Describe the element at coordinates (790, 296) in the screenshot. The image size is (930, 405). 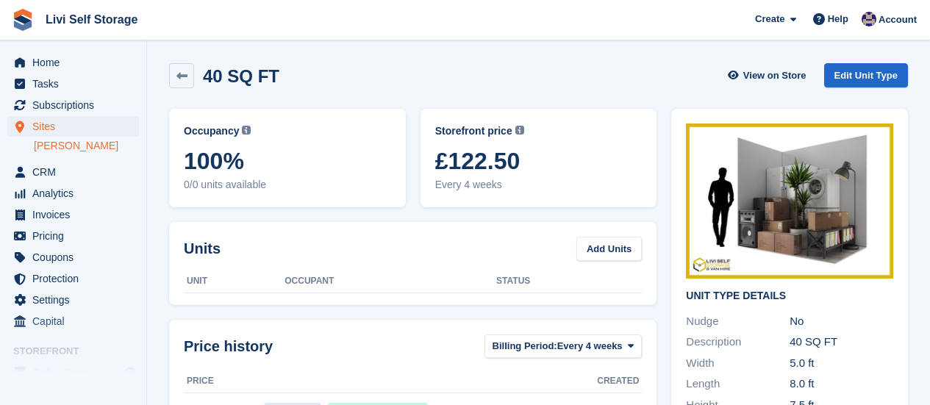
I see `h2: Unit Type details` at that location.